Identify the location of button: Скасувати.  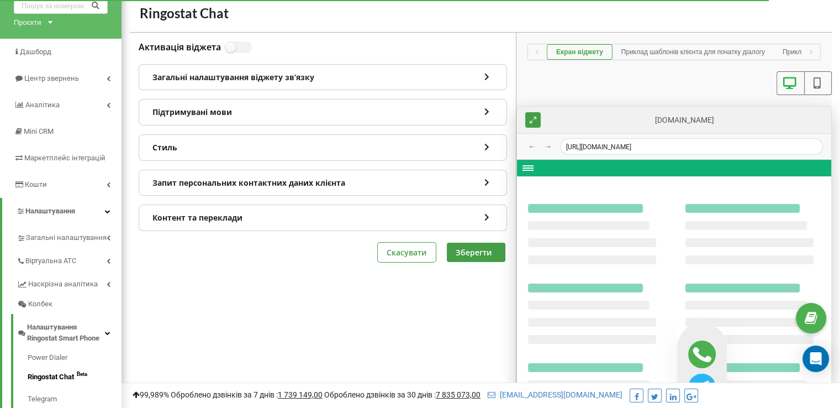
(406, 252).